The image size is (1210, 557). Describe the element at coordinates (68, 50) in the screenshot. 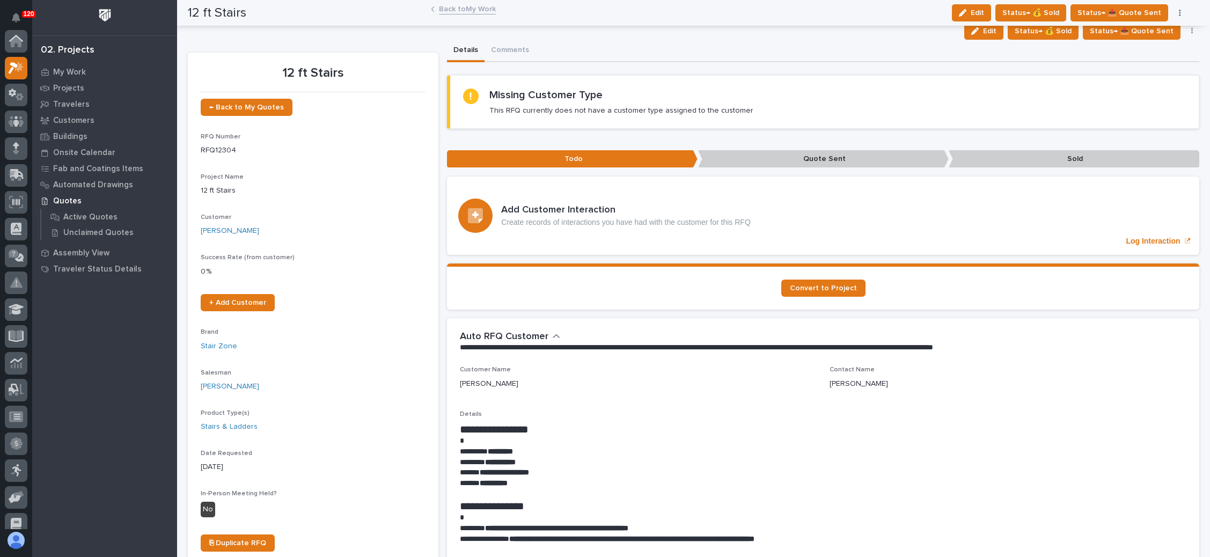

I see `div: 02. Projects` at that location.